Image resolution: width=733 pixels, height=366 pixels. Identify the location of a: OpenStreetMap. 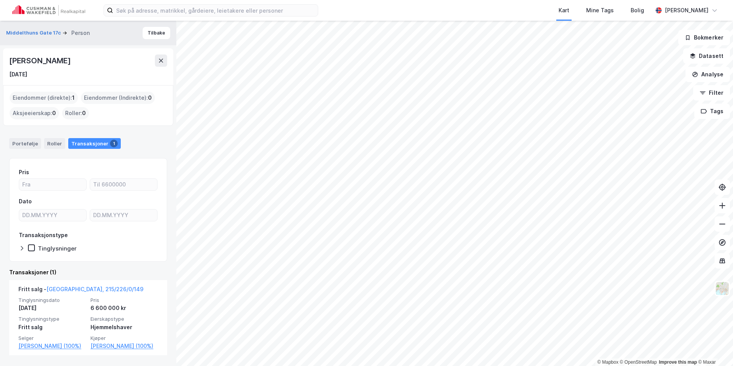
(639, 362).